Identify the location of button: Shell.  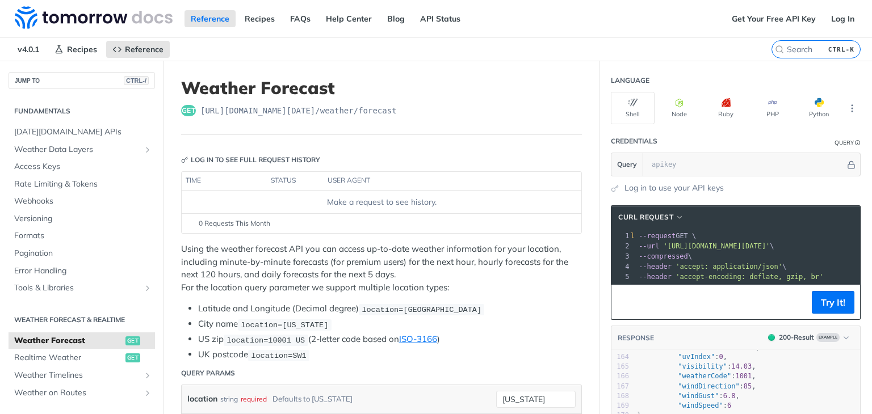
(632, 108).